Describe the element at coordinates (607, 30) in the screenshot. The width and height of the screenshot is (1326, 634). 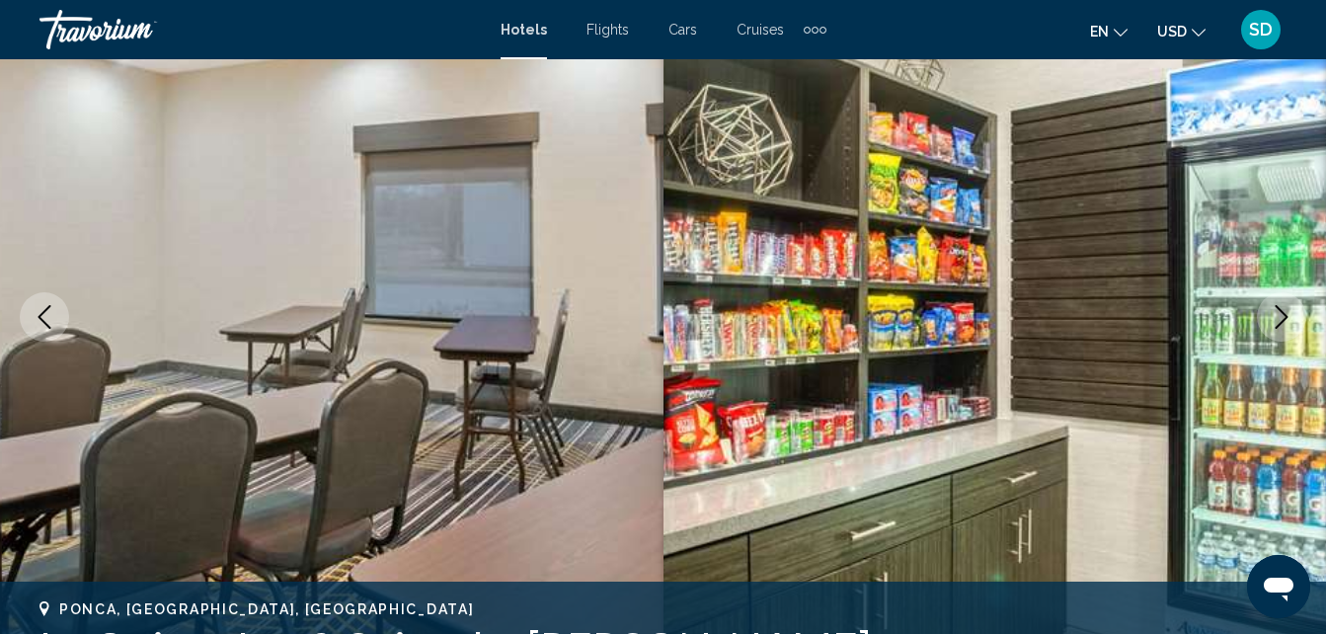
I see `span: Flights` at that location.